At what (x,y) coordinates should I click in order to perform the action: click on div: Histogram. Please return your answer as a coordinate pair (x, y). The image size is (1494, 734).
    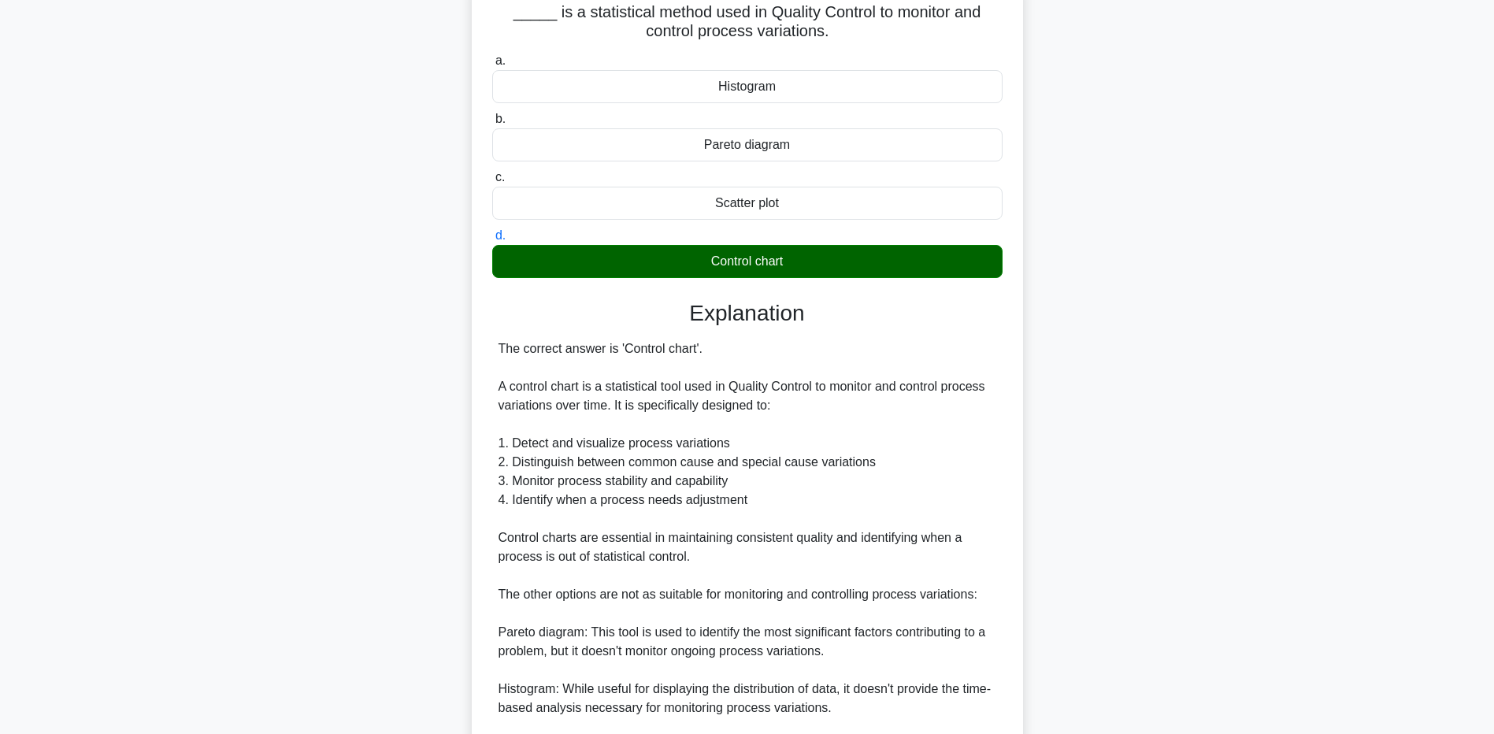
    Looking at the image, I should click on (747, 87).